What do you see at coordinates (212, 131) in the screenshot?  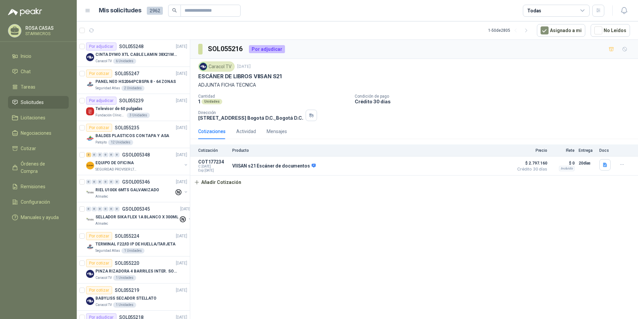 I see `div: Cotizaciones` at bounding box center [212, 131].